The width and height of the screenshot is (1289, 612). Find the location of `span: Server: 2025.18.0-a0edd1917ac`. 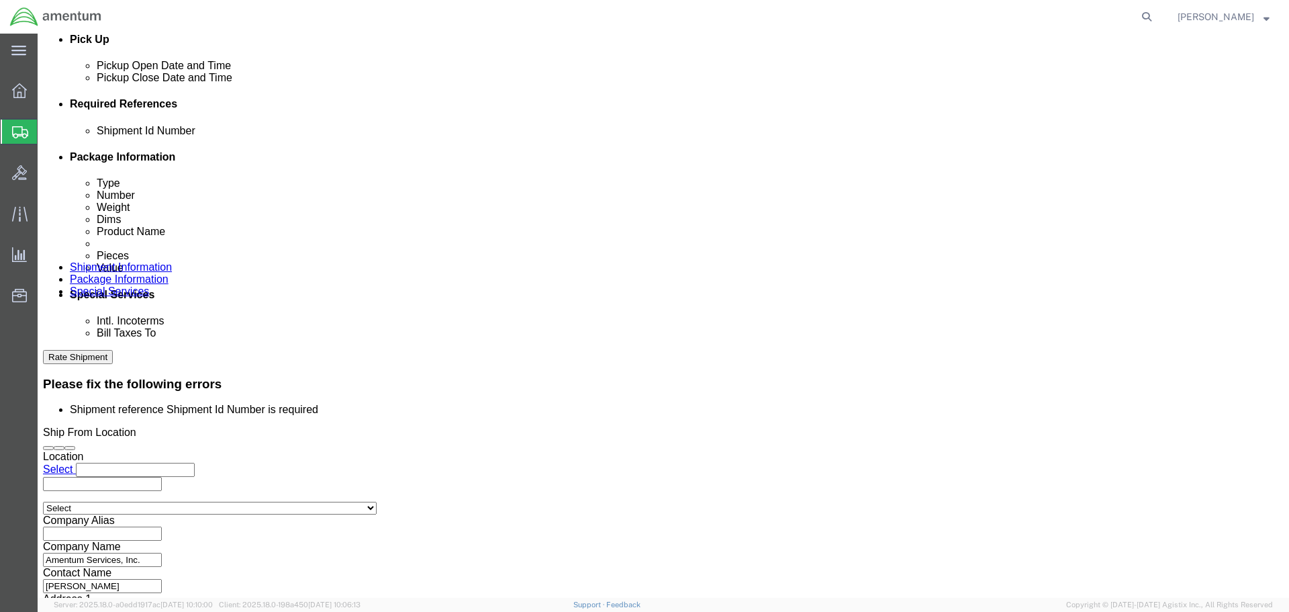

span: Server: 2025.18.0-a0edd1917ac is located at coordinates (133, 604).